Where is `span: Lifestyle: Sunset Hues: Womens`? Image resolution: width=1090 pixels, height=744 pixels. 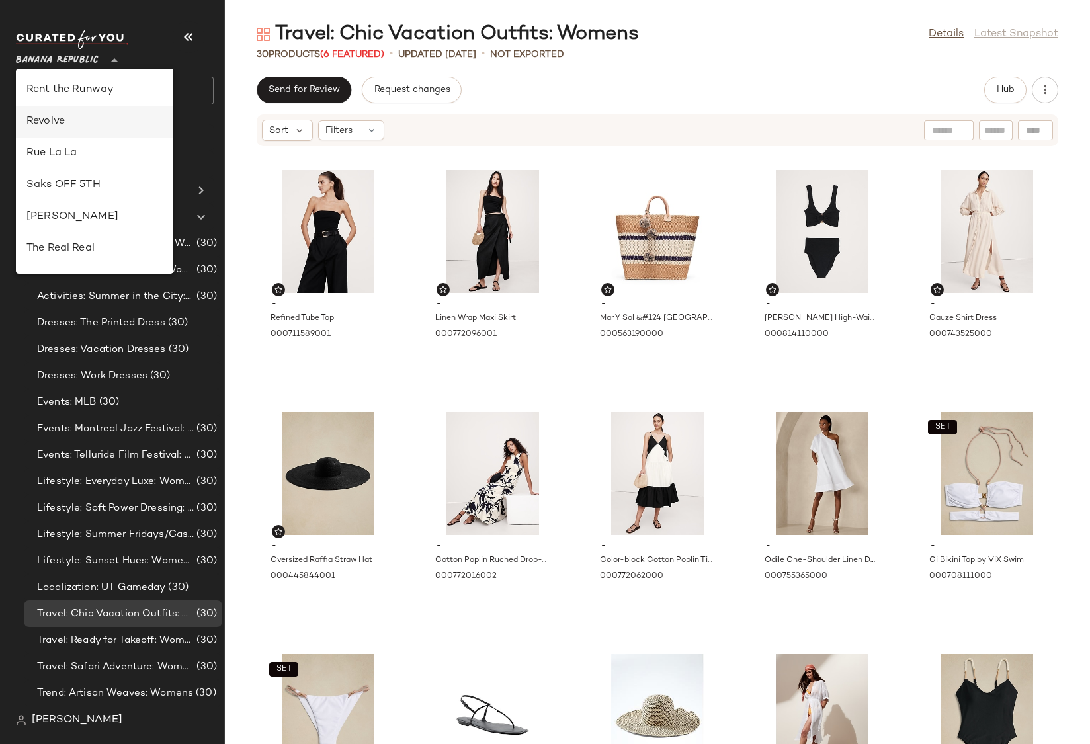 span: Lifestyle: Sunset Hues: Womens is located at coordinates (115, 561).